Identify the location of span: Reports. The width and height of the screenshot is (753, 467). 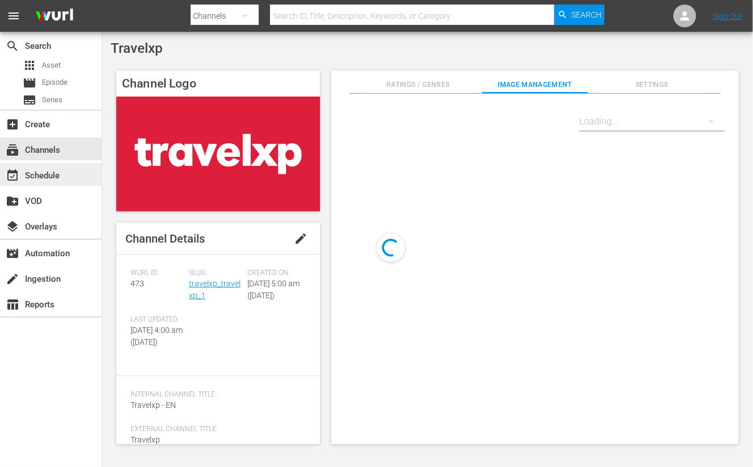
(12, 304).